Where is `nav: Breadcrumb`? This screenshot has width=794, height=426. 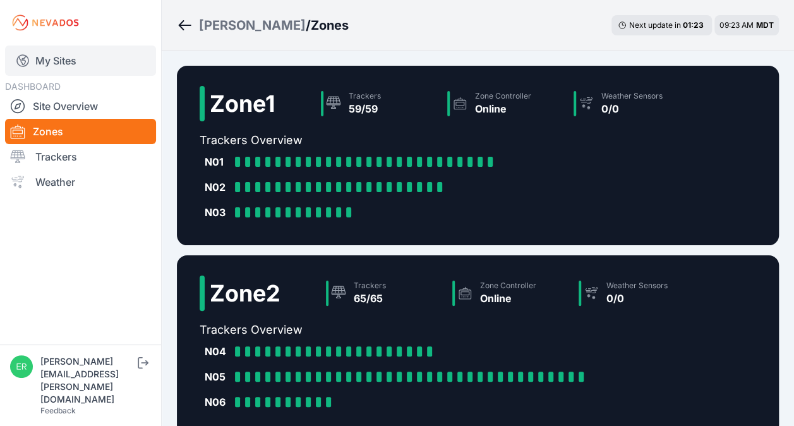 nav: Breadcrumb is located at coordinates (263, 25).